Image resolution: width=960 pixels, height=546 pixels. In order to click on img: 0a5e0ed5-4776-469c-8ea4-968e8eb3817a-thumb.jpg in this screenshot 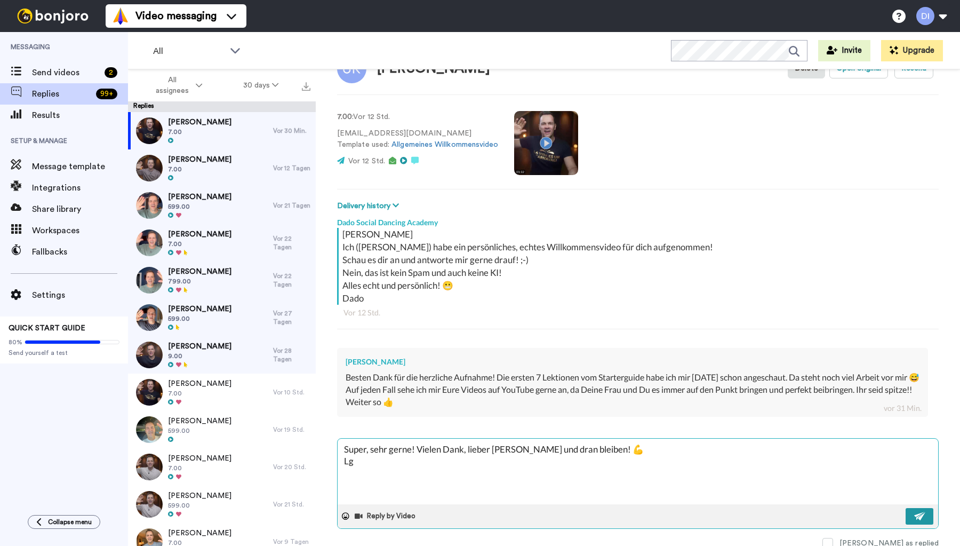, I will do `click(149, 317)`.